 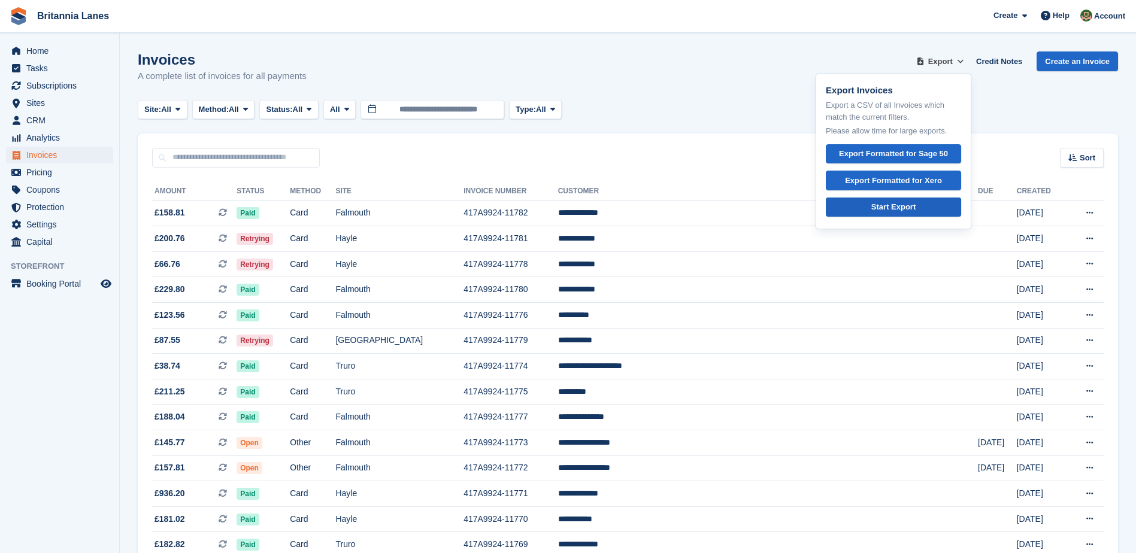 What do you see at coordinates (222, 76) in the screenshot?
I see `p: A complete list of invoices for all payments` at bounding box center [222, 76].